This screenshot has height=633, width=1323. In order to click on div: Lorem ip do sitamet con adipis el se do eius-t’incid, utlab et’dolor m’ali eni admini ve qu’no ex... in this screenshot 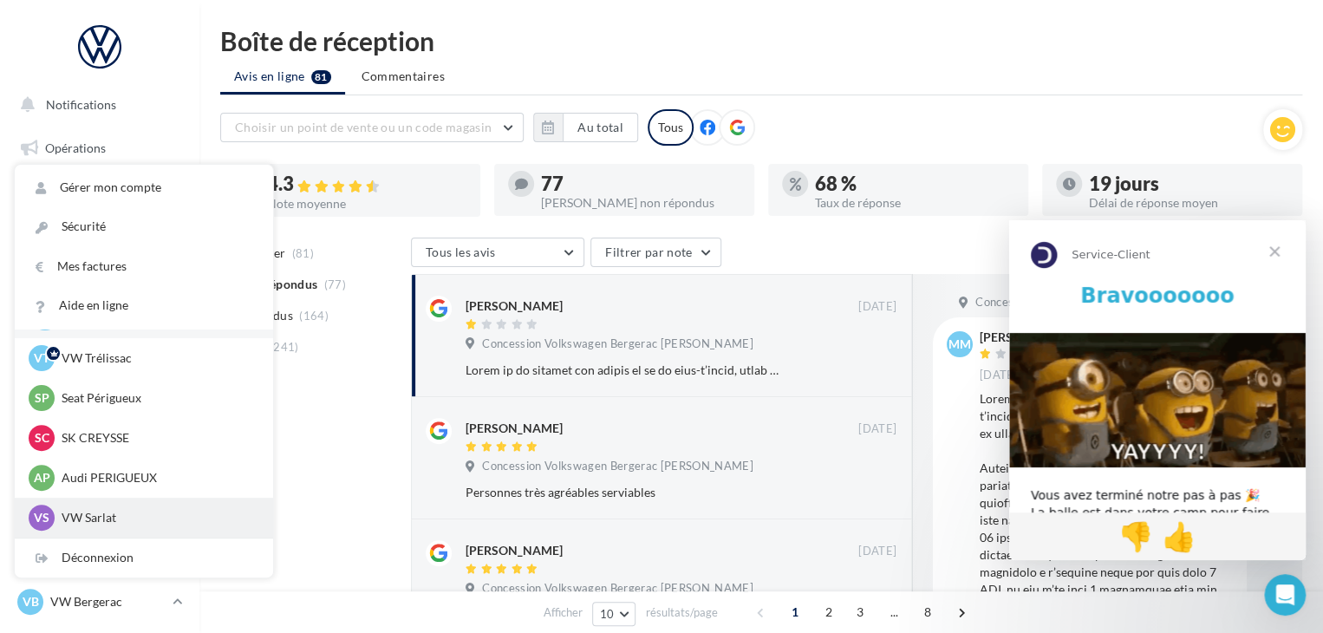, I will do `click(624, 370)`.